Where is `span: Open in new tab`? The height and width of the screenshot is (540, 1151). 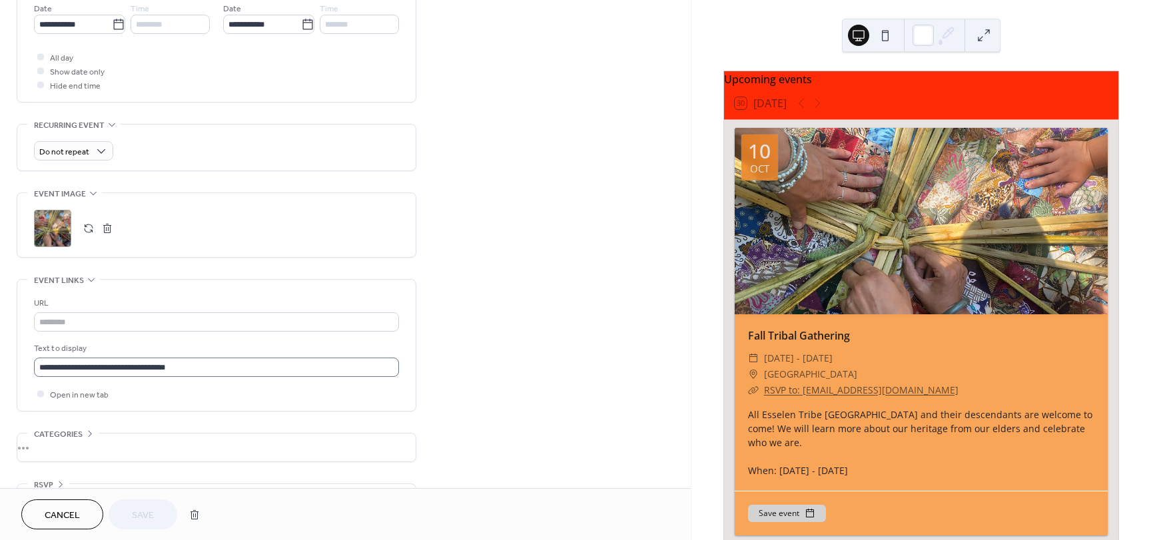
span: Open in new tab is located at coordinates (79, 395).